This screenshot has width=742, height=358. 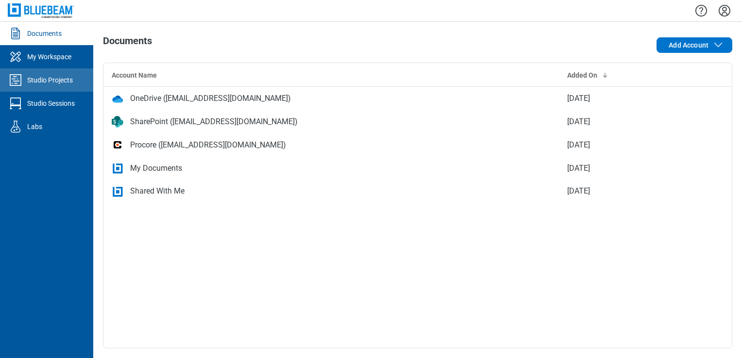 What do you see at coordinates (694, 45) in the screenshot?
I see `button: Add Account` at bounding box center [694, 45].